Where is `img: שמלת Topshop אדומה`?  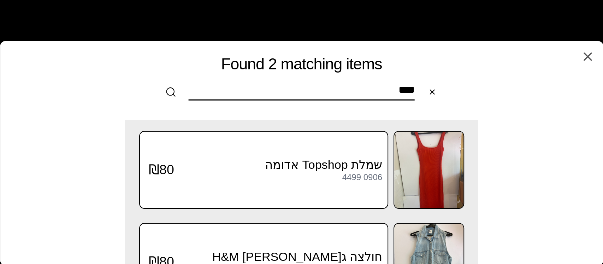 img: שמלת Topshop אדומה is located at coordinates (429, 170).